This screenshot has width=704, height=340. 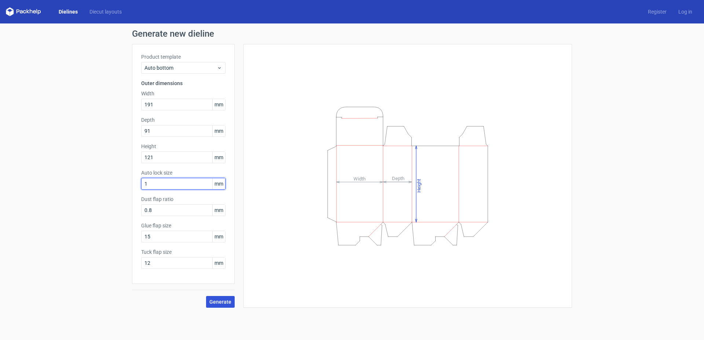 What do you see at coordinates (418, 185) in the screenshot?
I see `tspan: Height` at bounding box center [418, 185].